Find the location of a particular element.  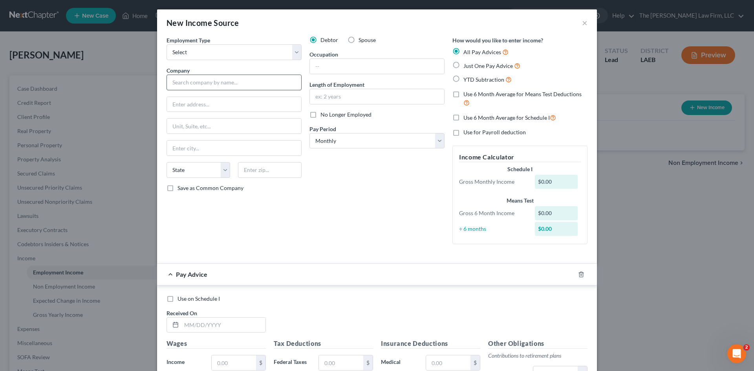

div: New Income Source is located at coordinates (203, 23).